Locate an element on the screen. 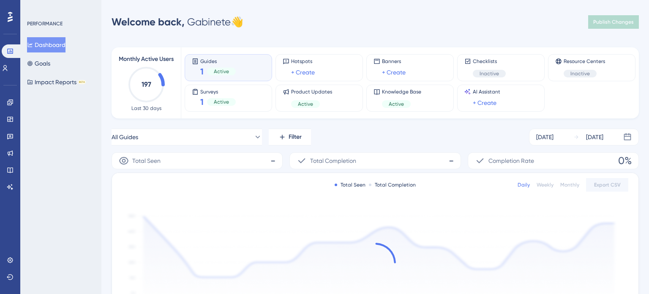  button: Export CSV is located at coordinates (607, 185).